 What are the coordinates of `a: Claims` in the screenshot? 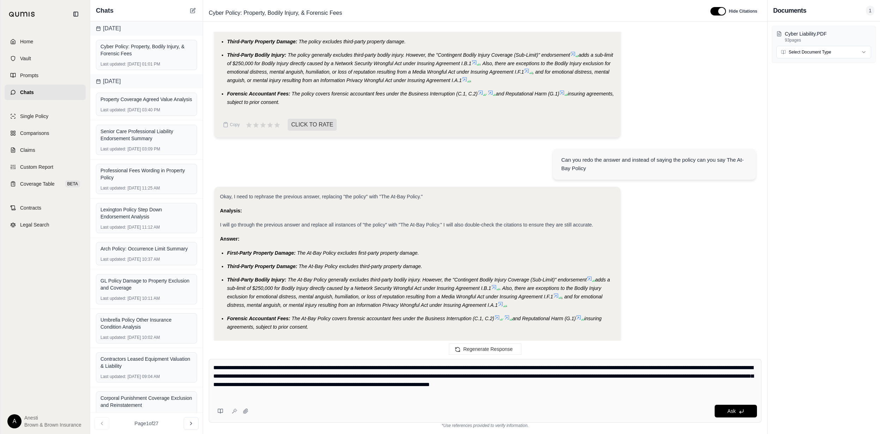 It's located at (45, 150).